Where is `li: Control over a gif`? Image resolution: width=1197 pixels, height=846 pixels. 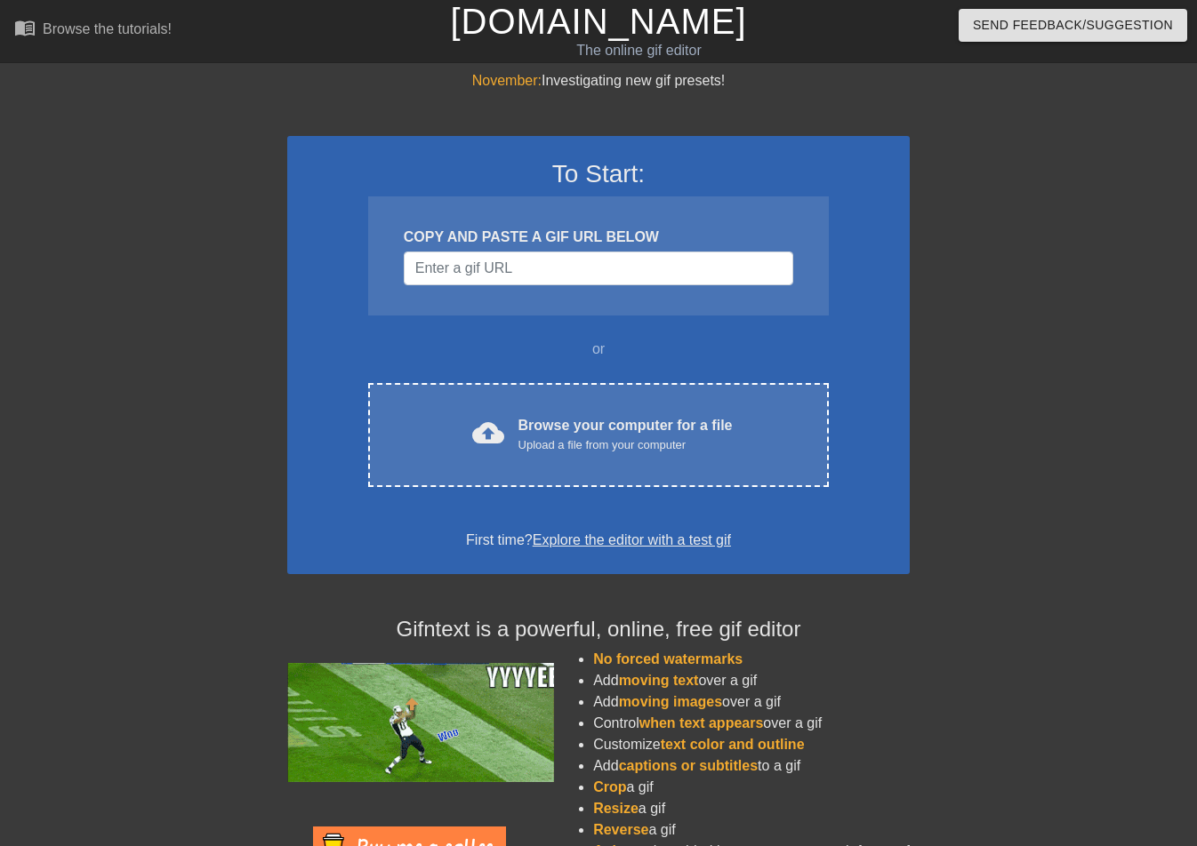
li: Control over a gif is located at coordinates (751, 724).